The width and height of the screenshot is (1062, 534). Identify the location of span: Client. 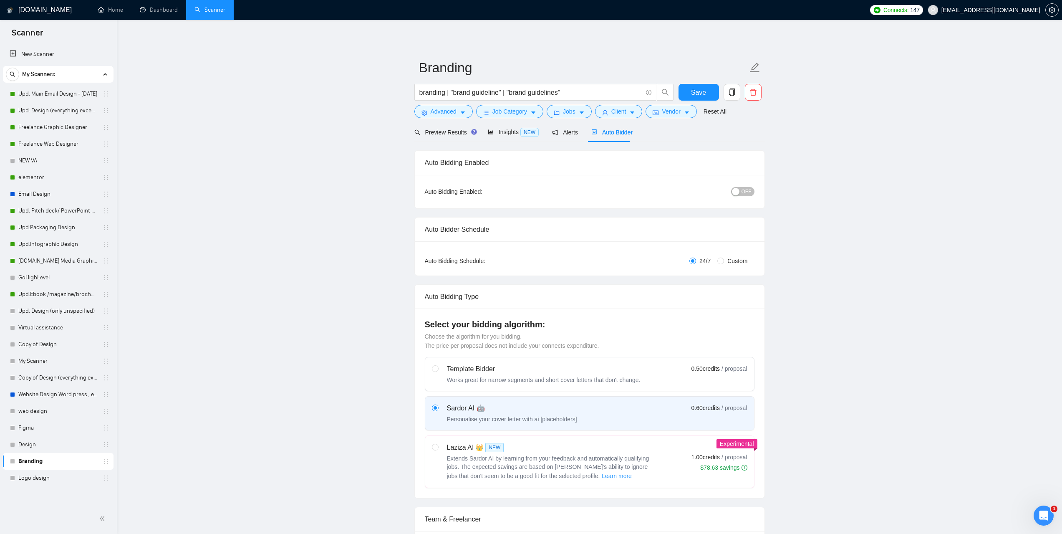
(619, 111).